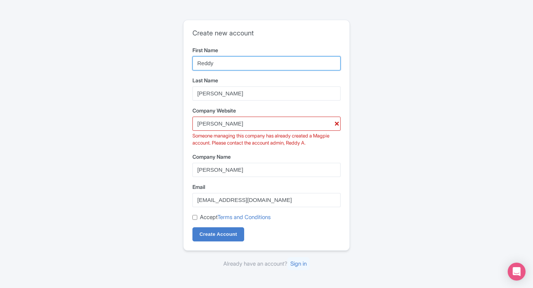  What do you see at coordinates (517, 271) in the screenshot?
I see `div: Open Intercom Messenger` at bounding box center [517, 271].